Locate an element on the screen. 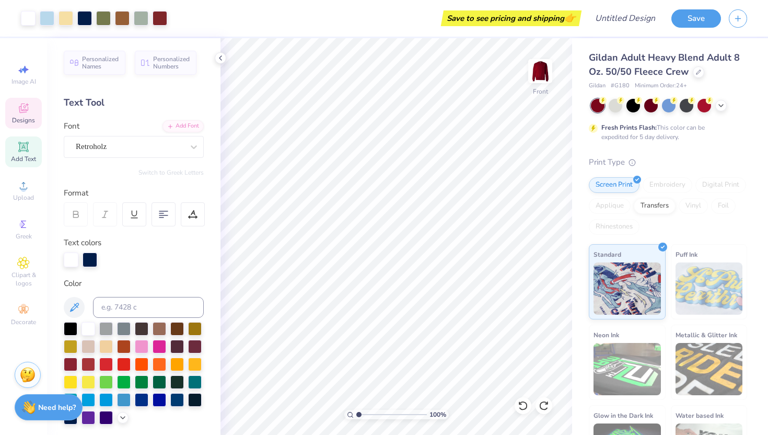 The height and width of the screenshot is (435, 768). div: Format is located at coordinates (134, 193).